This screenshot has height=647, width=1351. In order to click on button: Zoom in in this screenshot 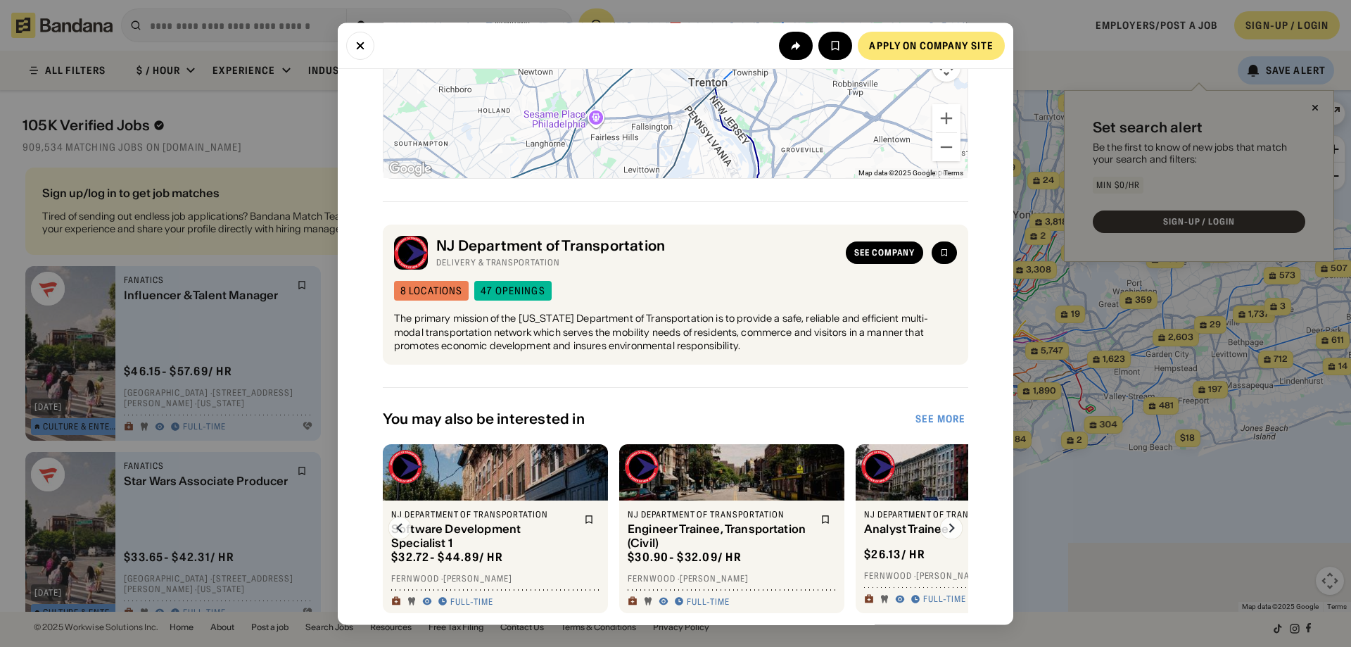, I will do `click(946, 118)`.